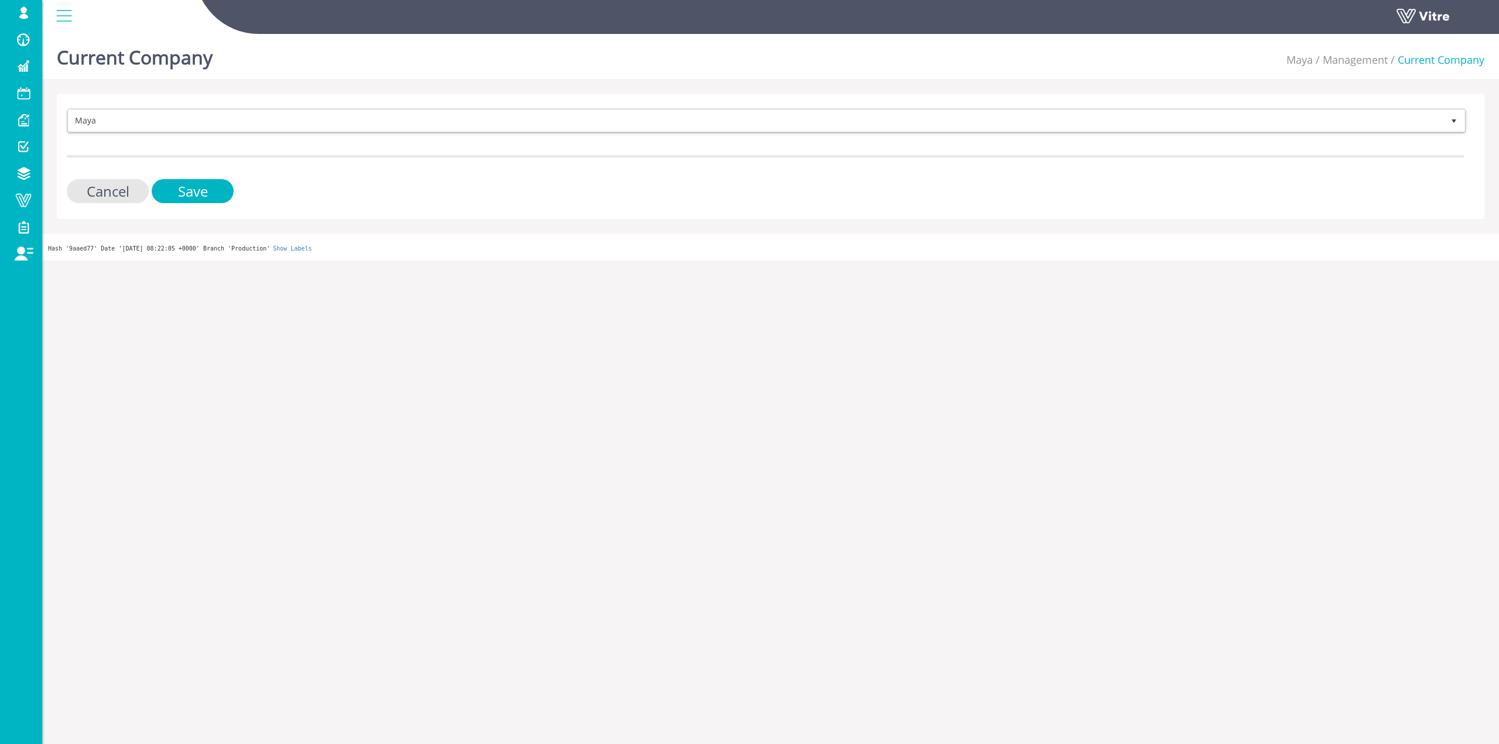 This screenshot has width=1499, height=744. What do you see at coordinates (1436, 60) in the screenshot?
I see `li: Current Company` at bounding box center [1436, 60].